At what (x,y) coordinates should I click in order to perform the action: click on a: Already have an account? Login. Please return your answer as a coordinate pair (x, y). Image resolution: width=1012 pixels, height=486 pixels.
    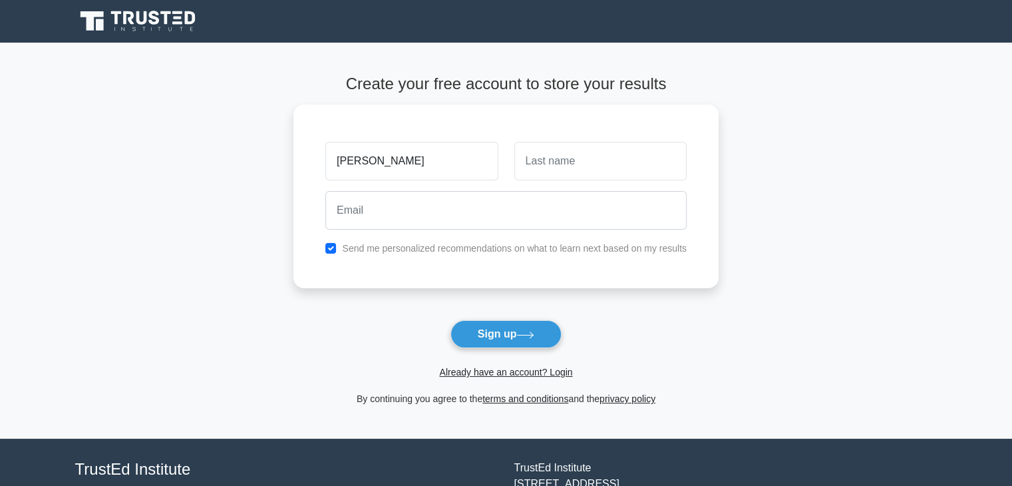
    Looking at the image, I should click on (506, 372).